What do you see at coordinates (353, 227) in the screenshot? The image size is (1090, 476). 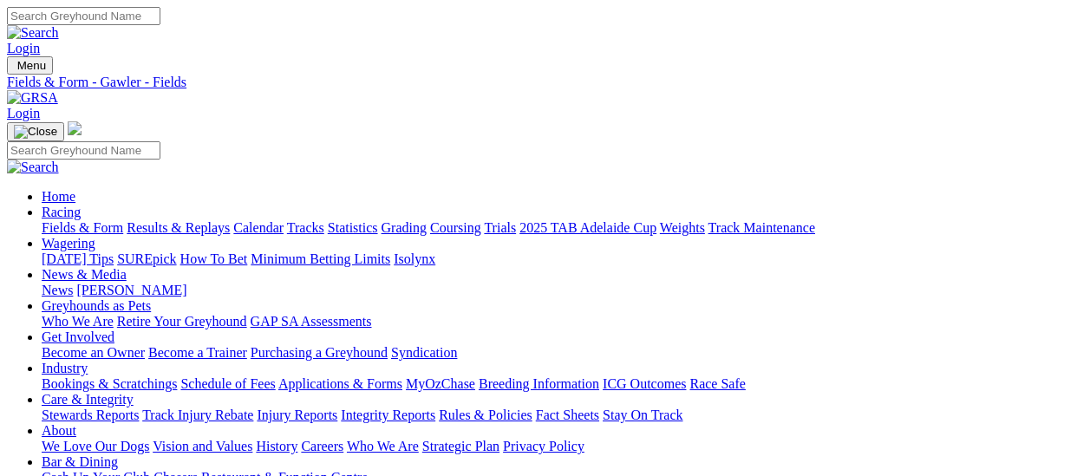 I see `a: Statistics` at bounding box center [353, 227].